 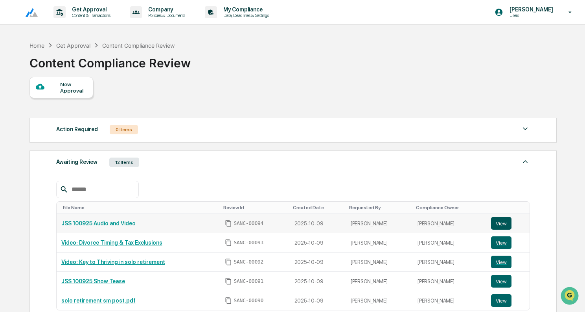 What do you see at coordinates (249, 281) in the screenshot?
I see `span: SANC-00091` at bounding box center [249, 281].